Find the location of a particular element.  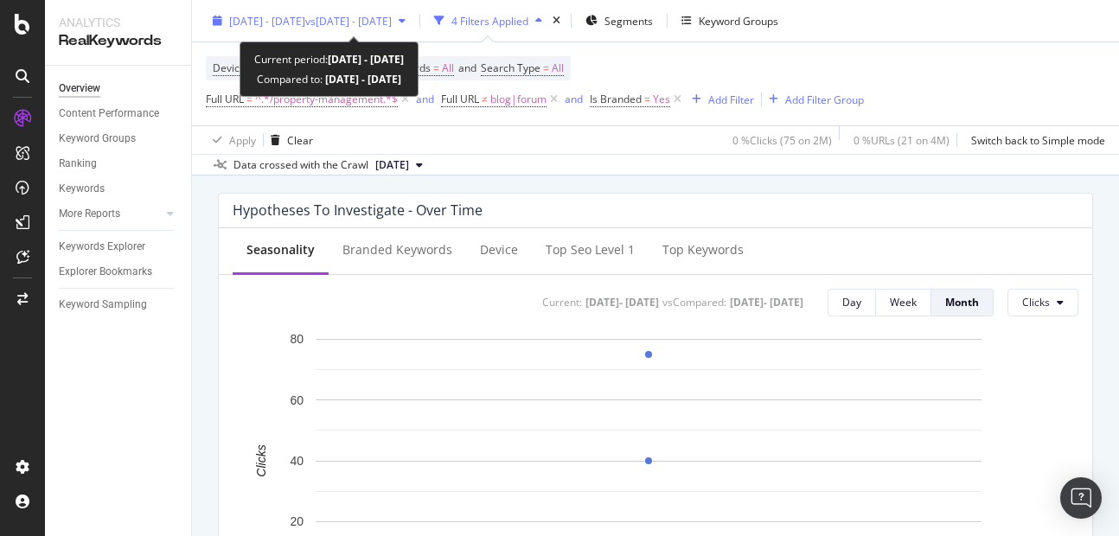

span: Clicks is located at coordinates (1036, 302).